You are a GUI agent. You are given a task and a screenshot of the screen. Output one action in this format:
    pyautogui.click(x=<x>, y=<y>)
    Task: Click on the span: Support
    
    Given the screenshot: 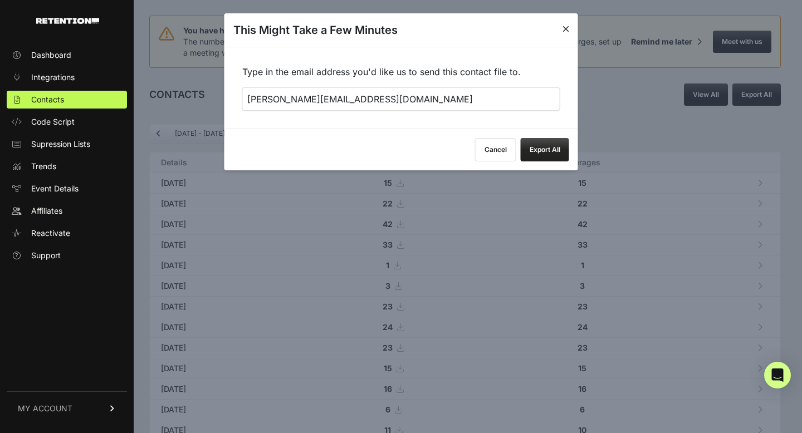 What is the action you would take?
    pyautogui.click(x=46, y=256)
    